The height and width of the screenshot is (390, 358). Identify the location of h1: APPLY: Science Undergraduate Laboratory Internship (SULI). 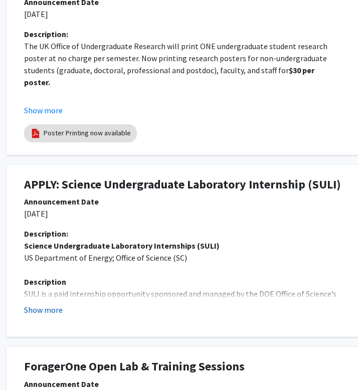
(182, 184).